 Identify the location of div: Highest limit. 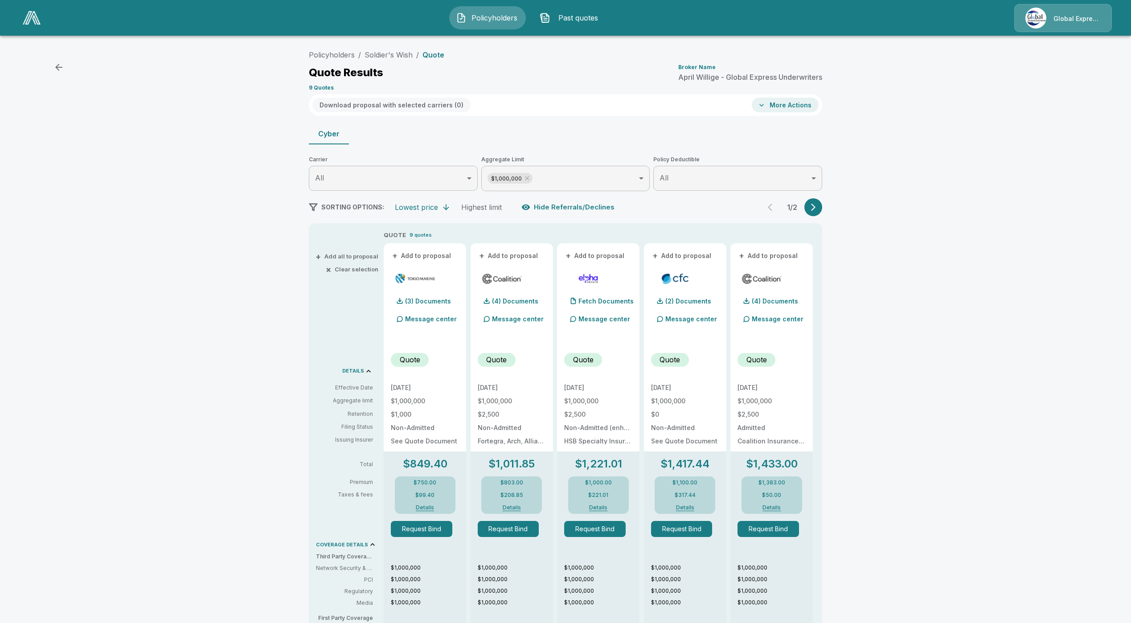
(481, 207).